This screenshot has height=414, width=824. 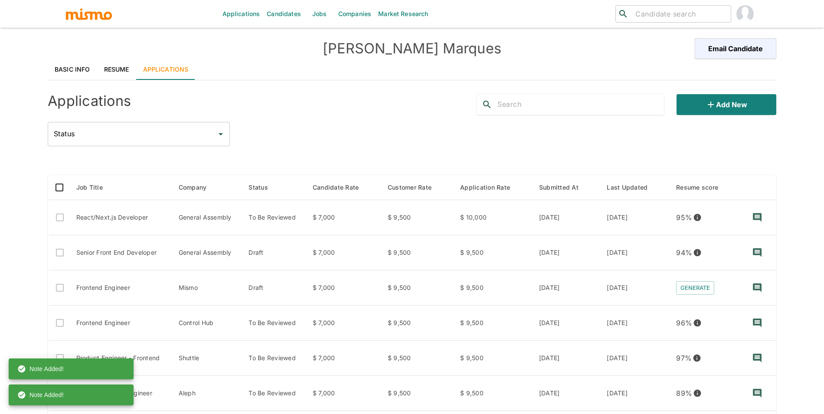 What do you see at coordinates (487, 104) in the screenshot?
I see `button: search` at bounding box center [487, 104].